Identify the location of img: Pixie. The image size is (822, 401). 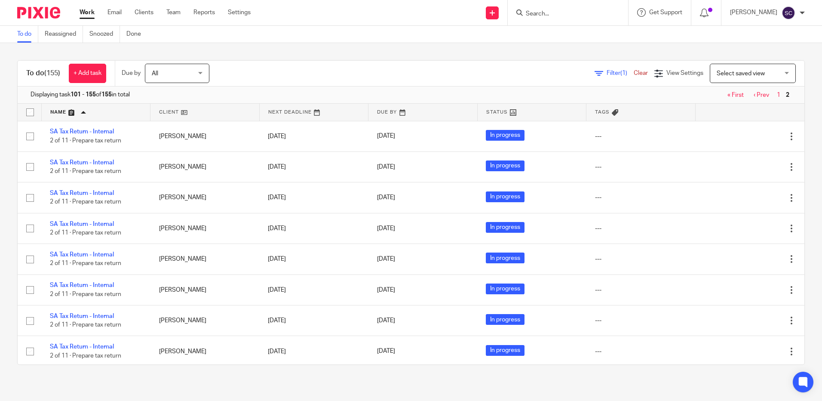
(39, 12).